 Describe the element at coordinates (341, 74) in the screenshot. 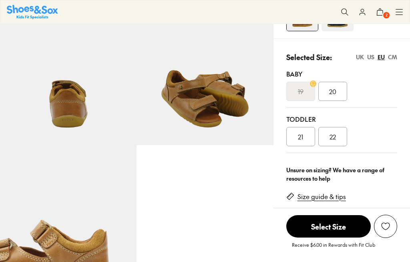

I see `div: Baby` at that location.